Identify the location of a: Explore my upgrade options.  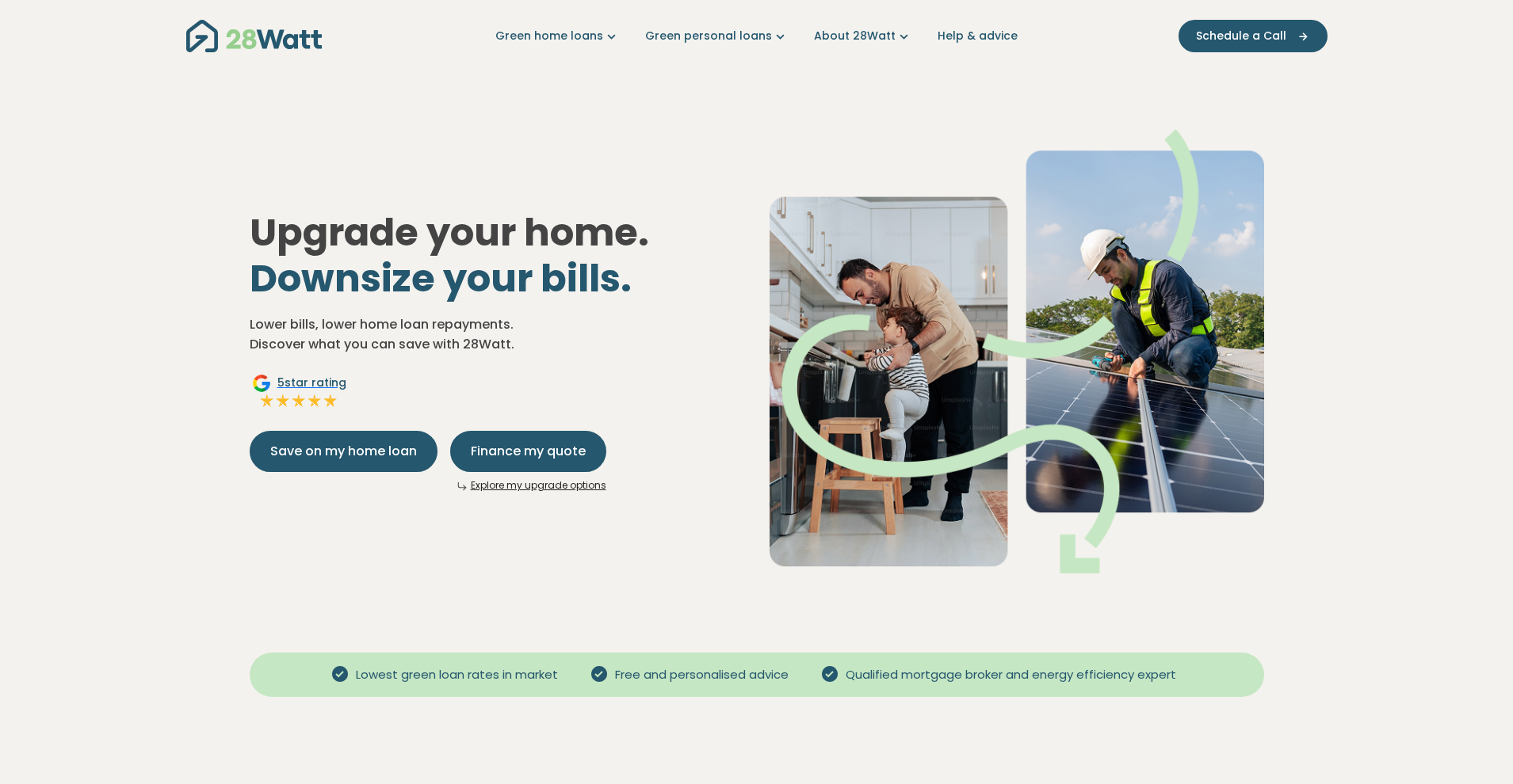
(538, 485).